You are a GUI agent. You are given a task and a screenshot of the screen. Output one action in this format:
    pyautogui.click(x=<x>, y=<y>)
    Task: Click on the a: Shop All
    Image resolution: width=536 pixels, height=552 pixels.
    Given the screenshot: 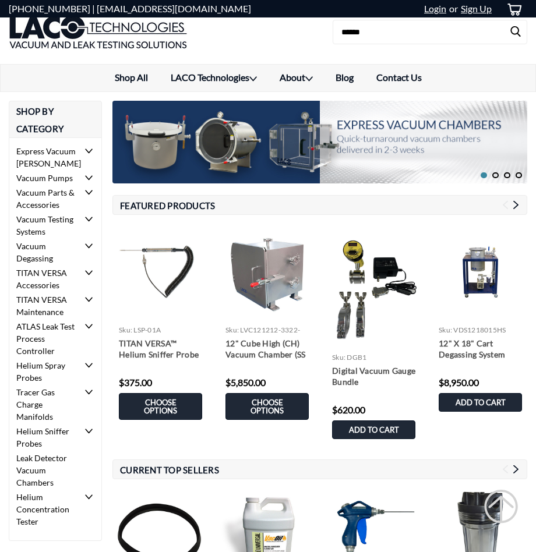 What is the action you would take?
    pyautogui.click(x=131, y=77)
    